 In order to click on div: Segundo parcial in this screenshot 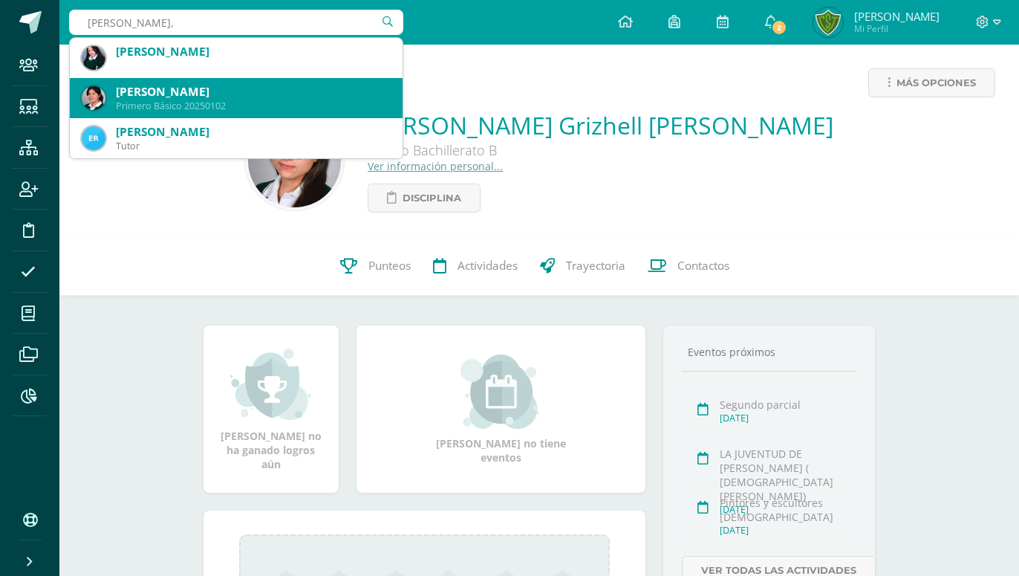, I will do `click(786, 404)`.